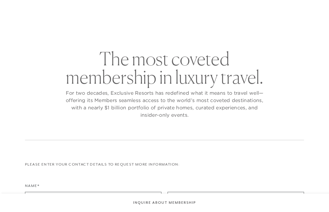  Describe the element at coordinates (165, 104) in the screenshot. I see `p: For two decades, Exclusive Resorts has redefined what it means to travel well—offering its Member...` at that location.